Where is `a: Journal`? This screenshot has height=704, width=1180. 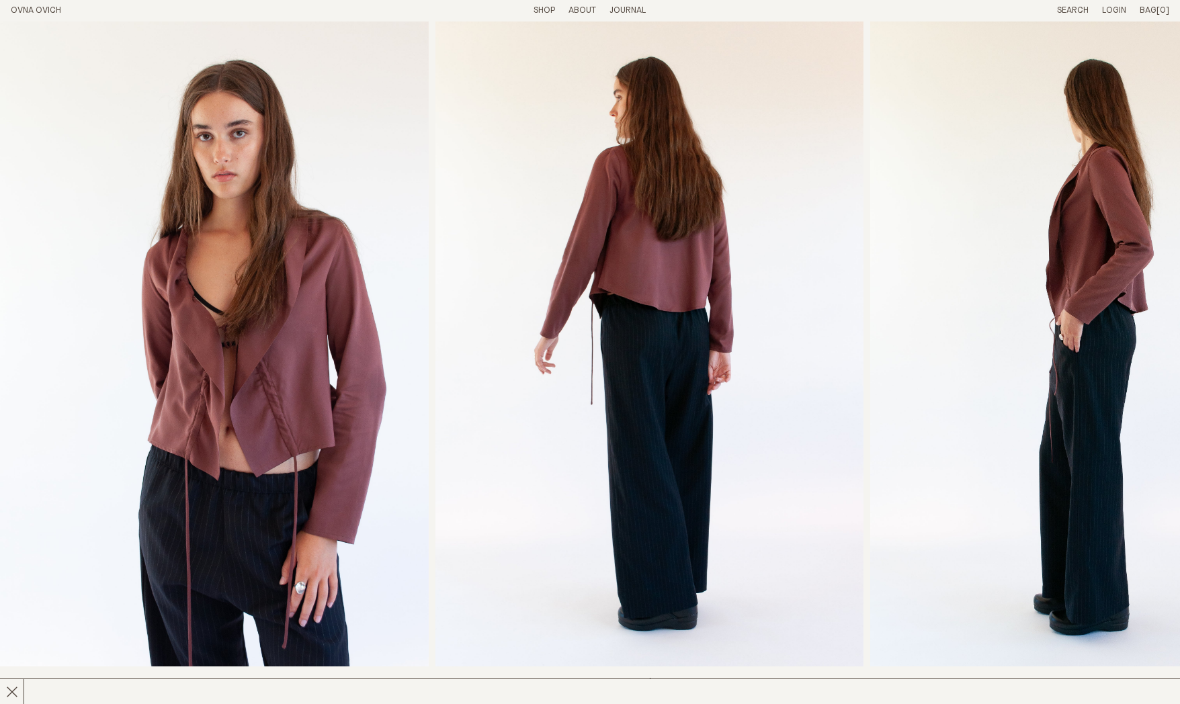
a: Journal is located at coordinates (628, 10).